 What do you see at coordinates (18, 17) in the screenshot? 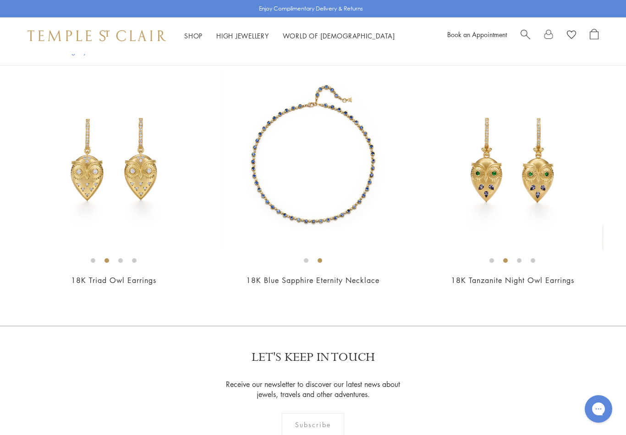
I see `button: Gorgias live chat` at bounding box center [18, 17].